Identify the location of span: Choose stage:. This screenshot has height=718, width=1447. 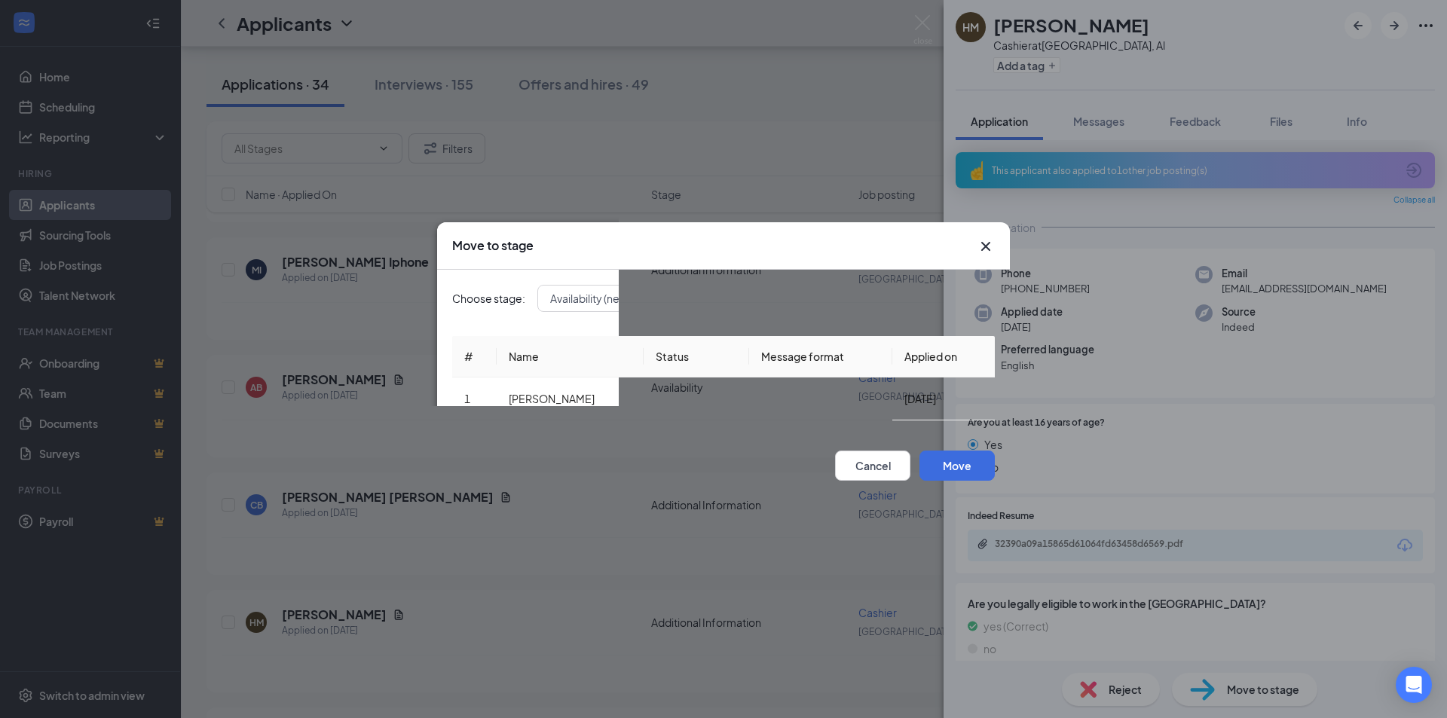
(488, 298).